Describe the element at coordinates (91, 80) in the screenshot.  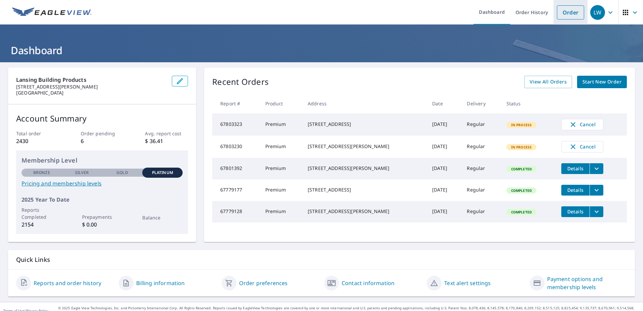
I see `p: Lansing Building Products` at that location.